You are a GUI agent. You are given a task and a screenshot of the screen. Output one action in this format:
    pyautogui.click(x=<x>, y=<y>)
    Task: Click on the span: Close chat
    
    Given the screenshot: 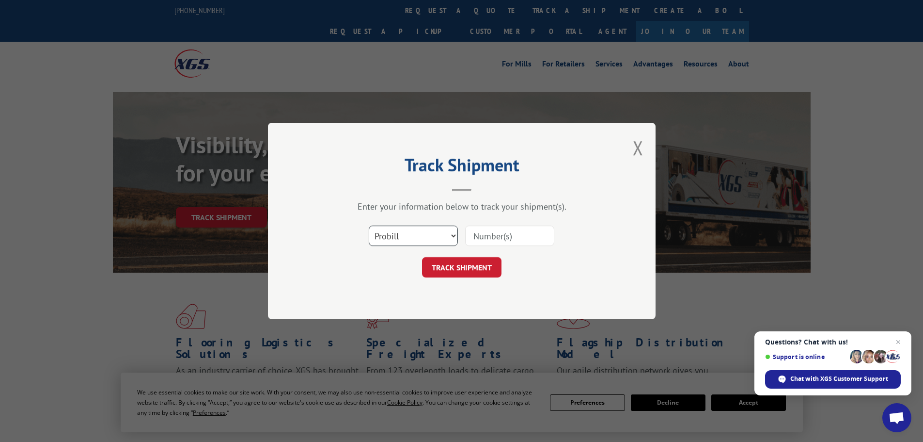 What is the action you would take?
    pyautogui.click(x=899, y=342)
    